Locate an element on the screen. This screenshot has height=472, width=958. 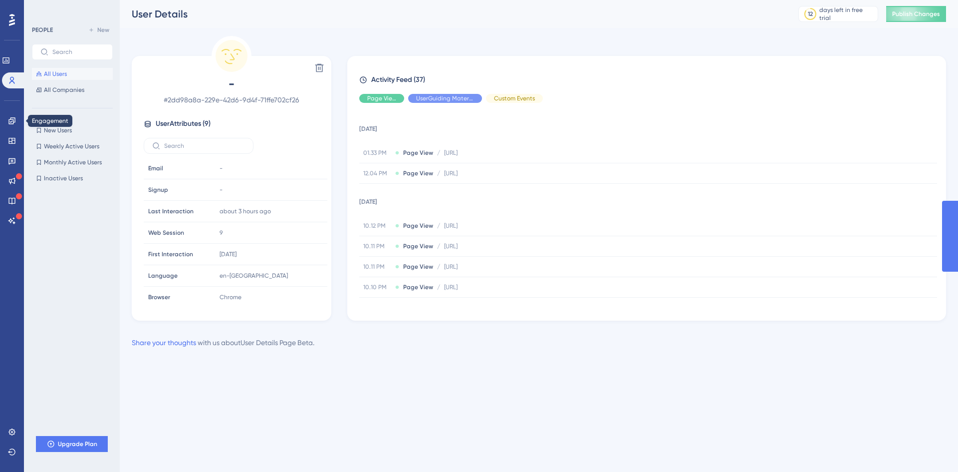
span: 10.10 PM is located at coordinates (377, 287).